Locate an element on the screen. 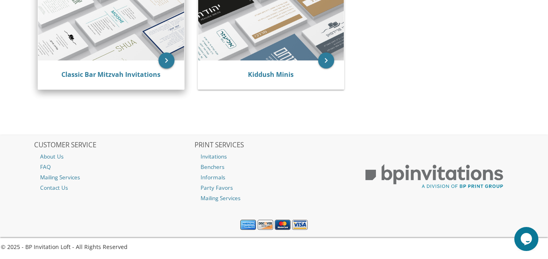 Image resolution: width=548 pixels, height=259 pixels. a: Informals is located at coordinates (274, 178).